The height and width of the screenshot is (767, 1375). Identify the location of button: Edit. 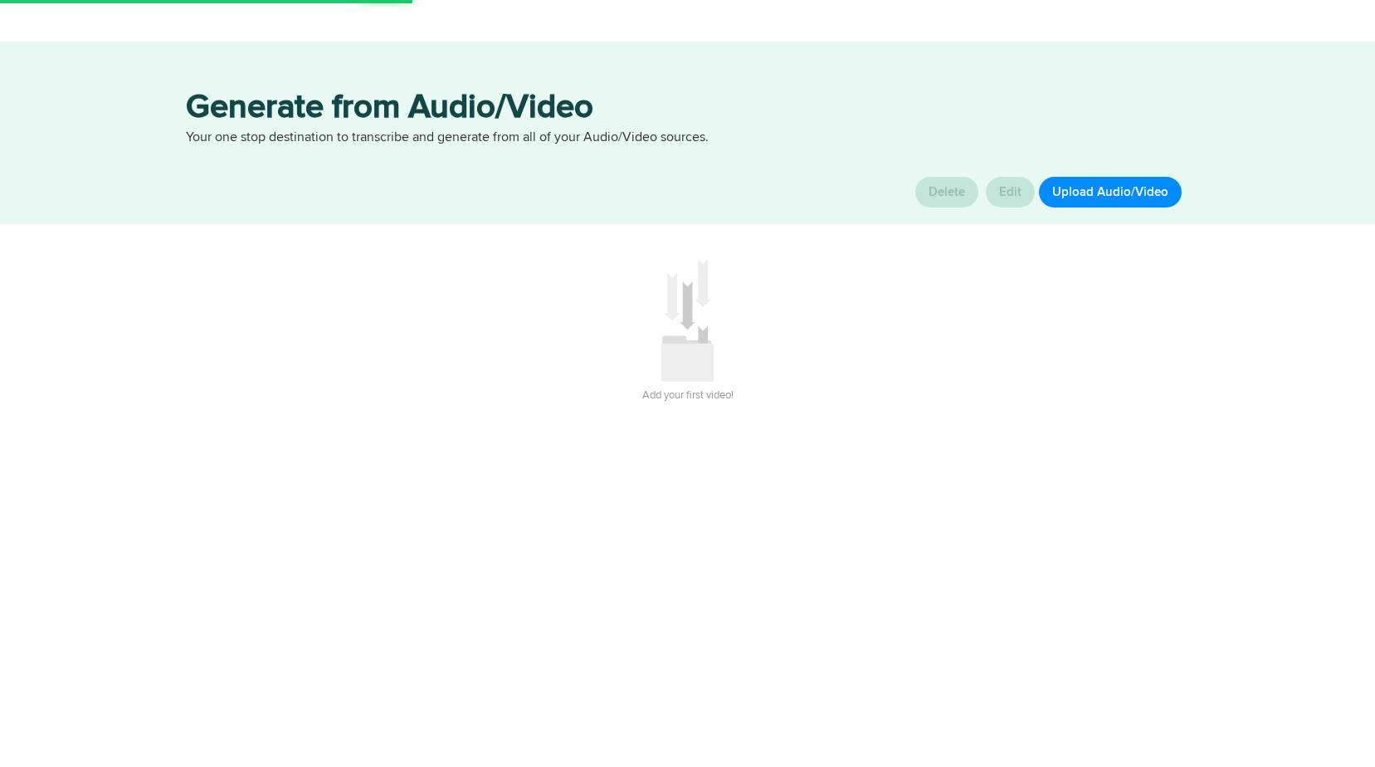
(1010, 192).